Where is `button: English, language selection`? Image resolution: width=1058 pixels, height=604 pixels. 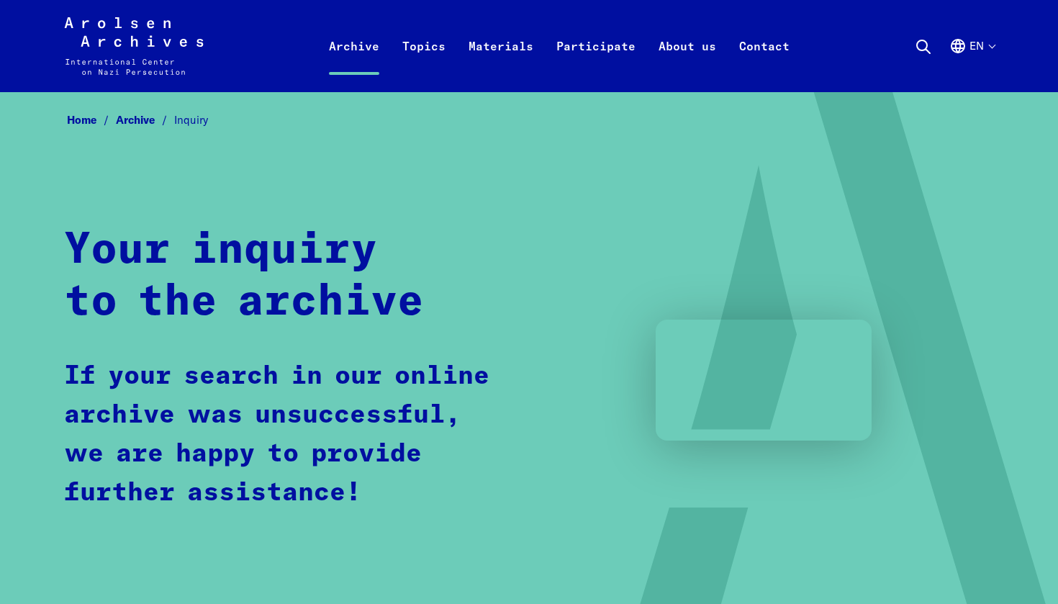
button: English, language selection is located at coordinates (971, 63).